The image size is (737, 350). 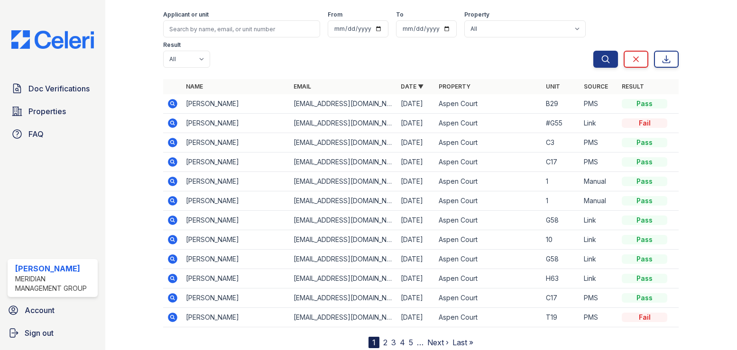 What do you see at coordinates (561, 318) in the screenshot?
I see `td: T19` at bounding box center [561, 318].